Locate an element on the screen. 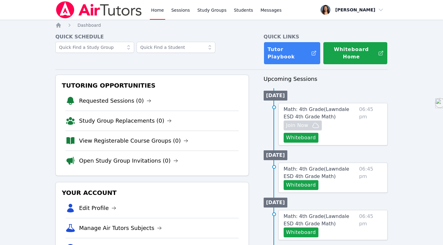 Image resolution: width=443 pixels, height=245 pixels. h4: Quick Links is located at coordinates (325, 37).